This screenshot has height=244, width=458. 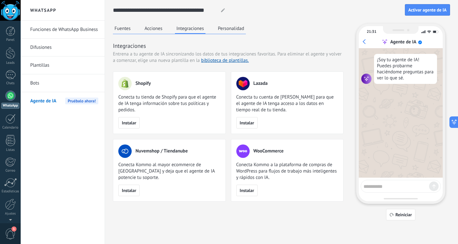 What do you see at coordinates (11, 127) in the screenshot?
I see `div: Calendario` at bounding box center [11, 127].